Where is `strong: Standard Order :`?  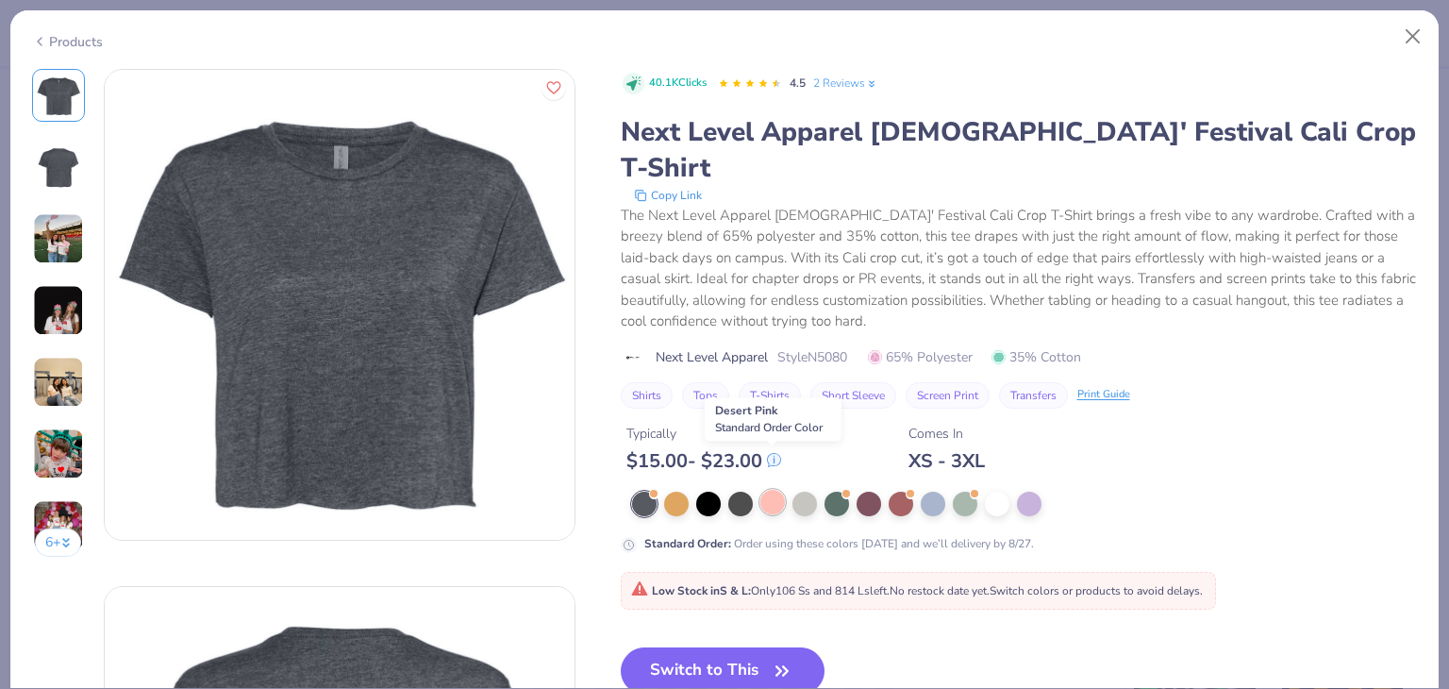
strong: Standard Order : is located at coordinates (688, 544).